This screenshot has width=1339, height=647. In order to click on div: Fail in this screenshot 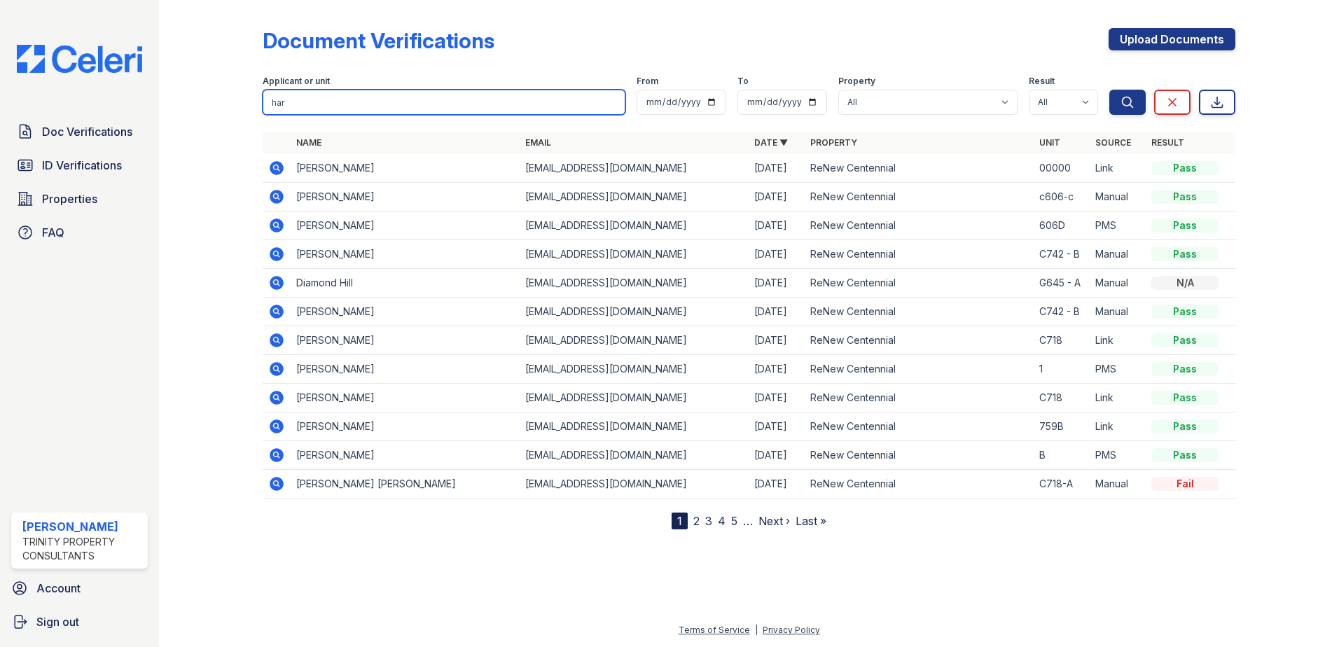, I will do `click(1185, 484)`.